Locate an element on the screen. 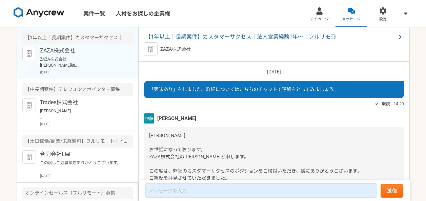 The width and height of the screenshot is (426, 201). span: 14:29 is located at coordinates (398, 104).